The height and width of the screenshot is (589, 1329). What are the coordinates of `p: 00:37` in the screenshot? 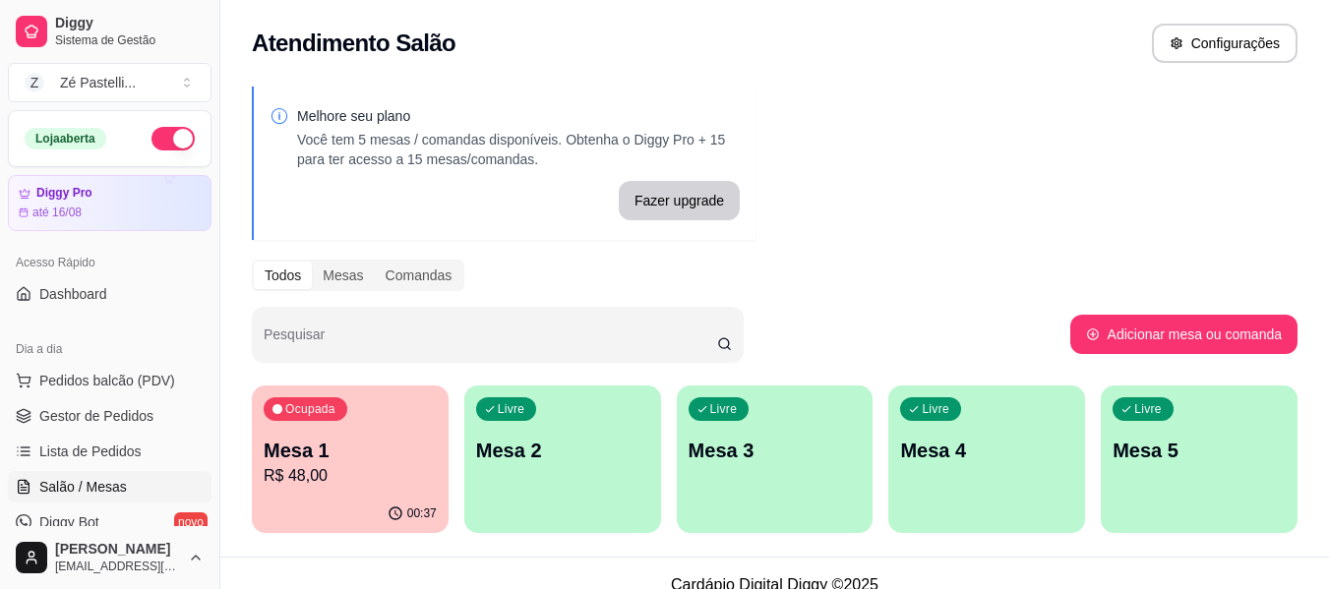 It's located at (422, 514).